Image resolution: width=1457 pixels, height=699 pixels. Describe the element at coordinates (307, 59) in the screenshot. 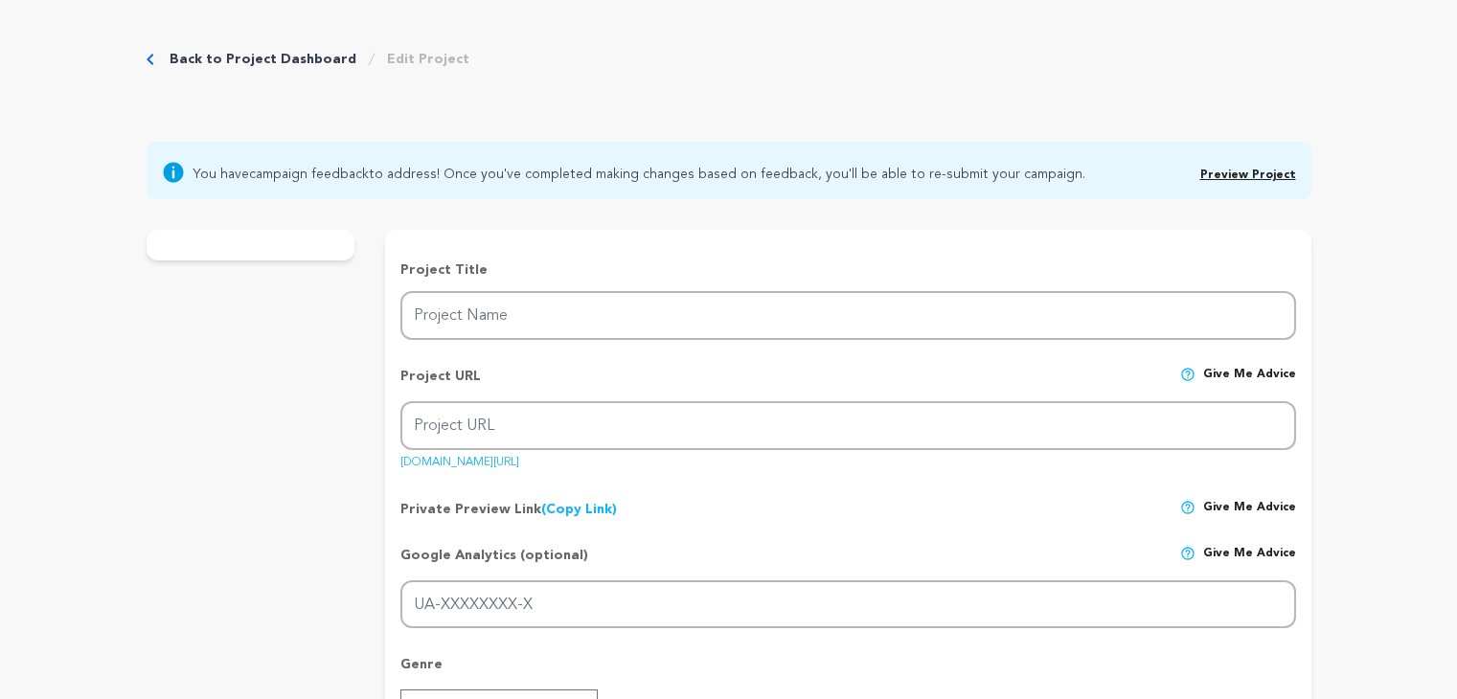

I see `div: Breadcrumb` at that location.